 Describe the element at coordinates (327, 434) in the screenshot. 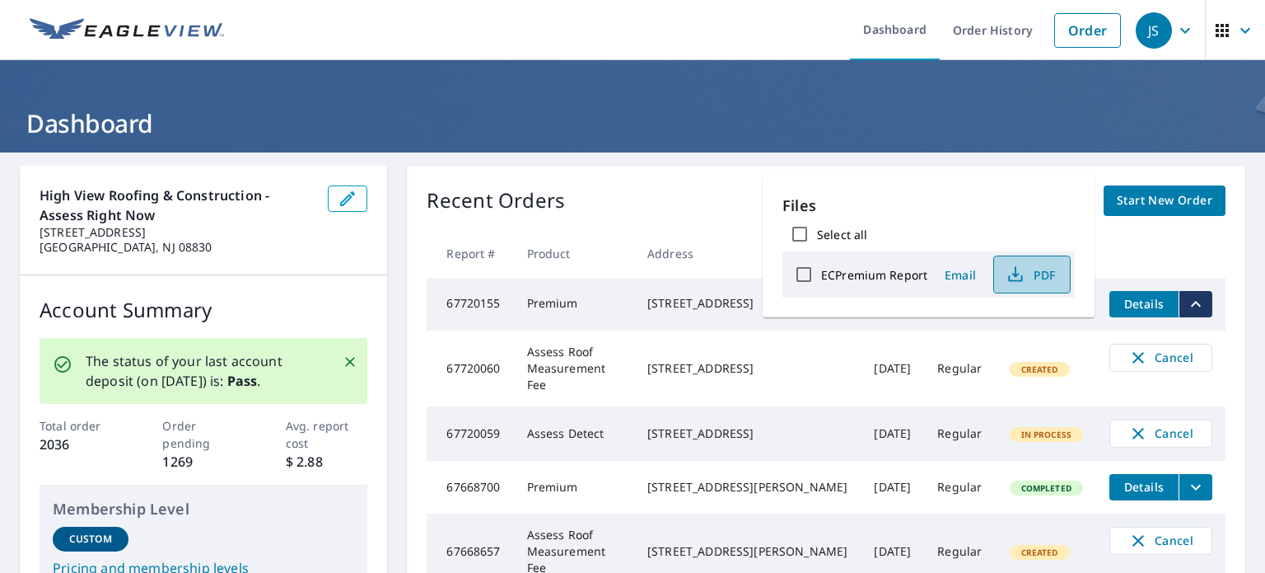

I see `p: Avg. report cost` at that location.